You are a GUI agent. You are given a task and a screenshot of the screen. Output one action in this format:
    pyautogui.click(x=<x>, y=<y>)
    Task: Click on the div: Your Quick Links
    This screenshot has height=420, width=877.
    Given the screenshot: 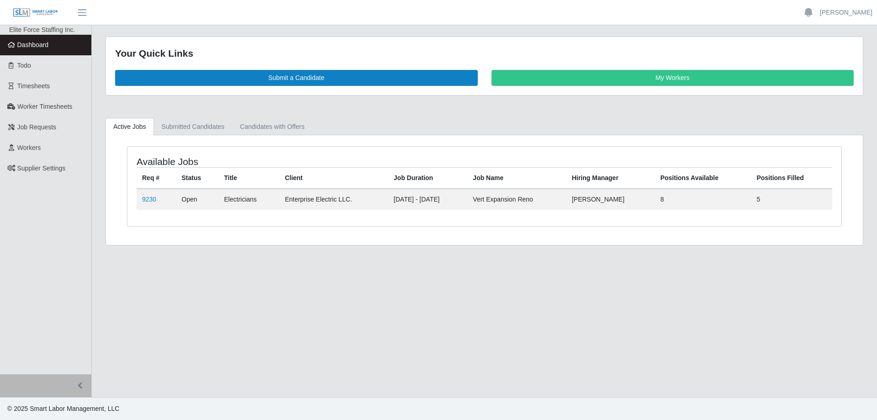 What is the action you would take?
    pyautogui.click(x=484, y=53)
    